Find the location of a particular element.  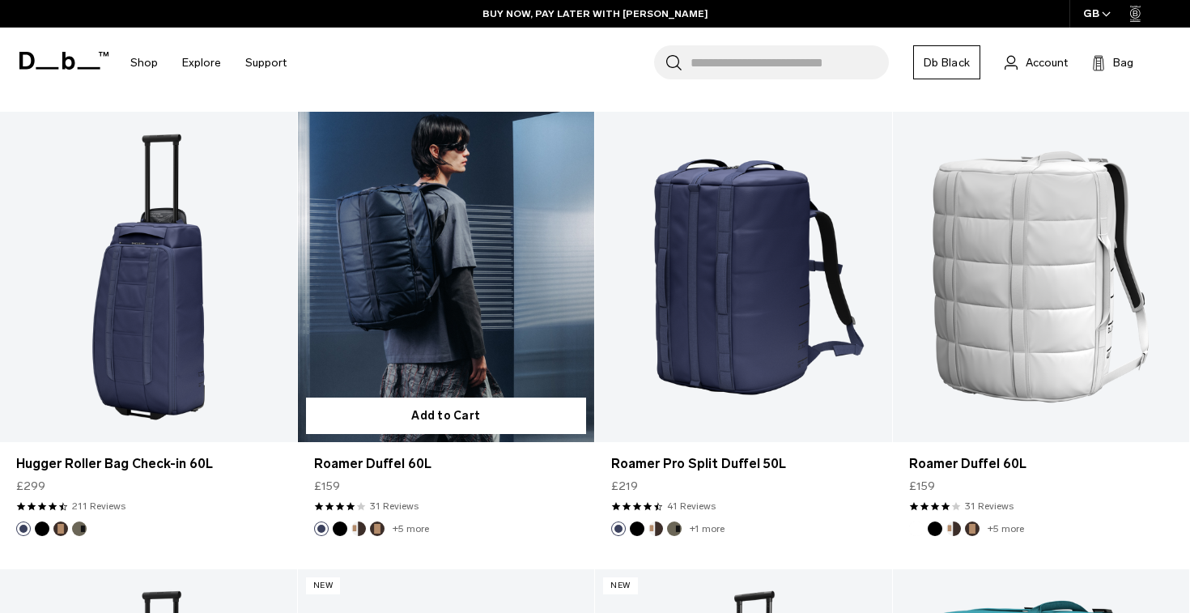

a: Db Black is located at coordinates (947, 62).